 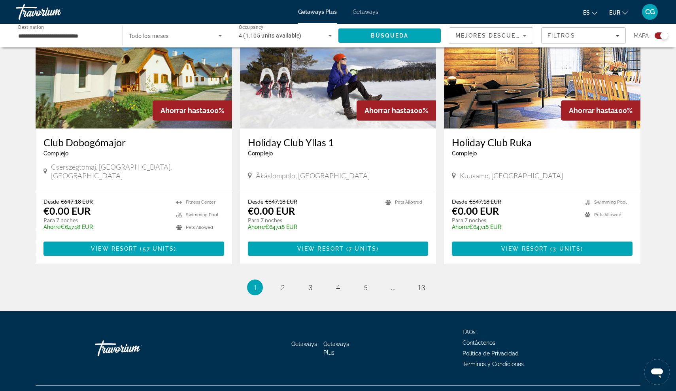 I want to click on a: View Resort(3 units), so click(x=542, y=249).